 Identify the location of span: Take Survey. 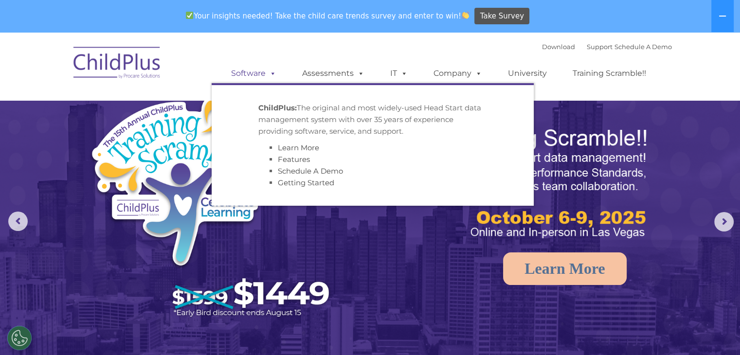
(502, 16).